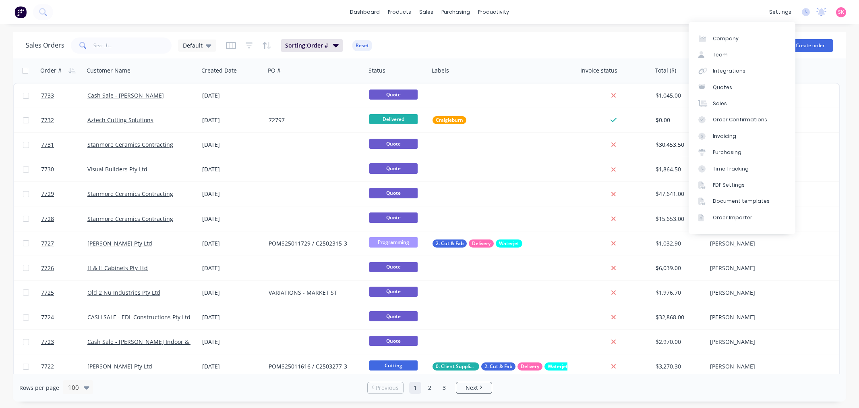  I want to click on div: Order #, so click(51, 70).